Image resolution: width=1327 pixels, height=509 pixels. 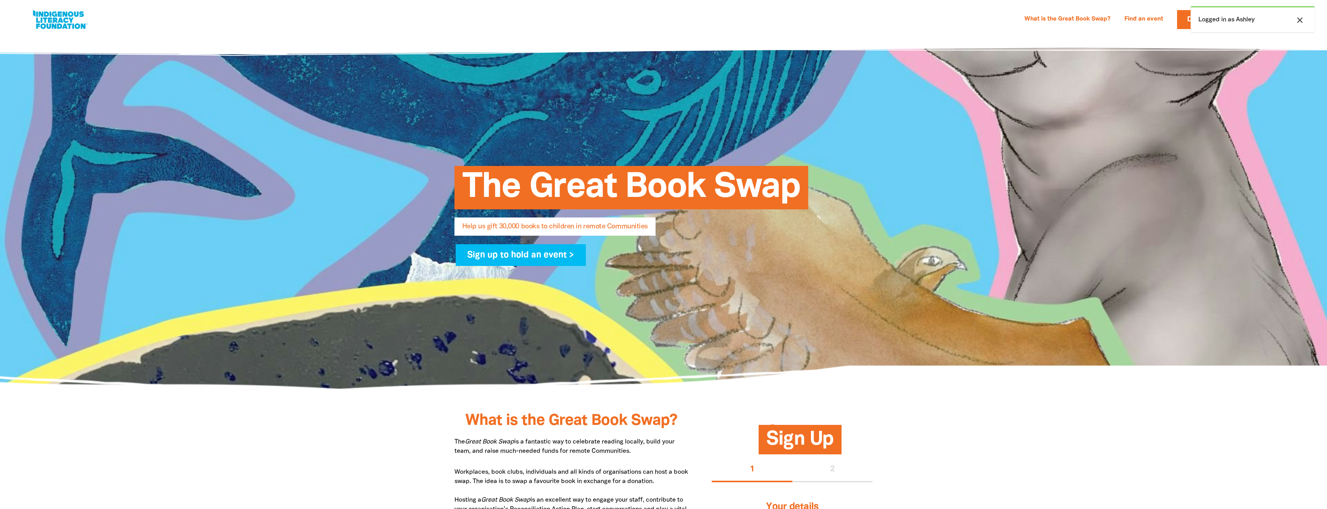 What do you see at coordinates (571, 420) in the screenshot?
I see `span: What is the Great Book Swap?` at bounding box center [571, 420].